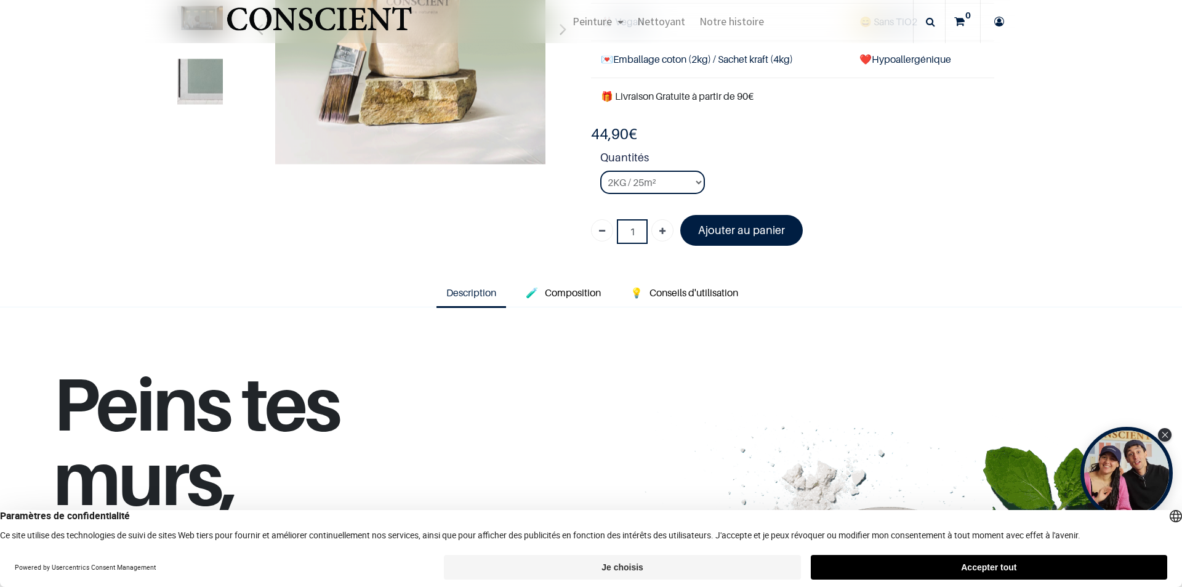  Describe the element at coordinates (694, 293) in the screenshot. I see `span: Conseils d'utilisation` at that location.